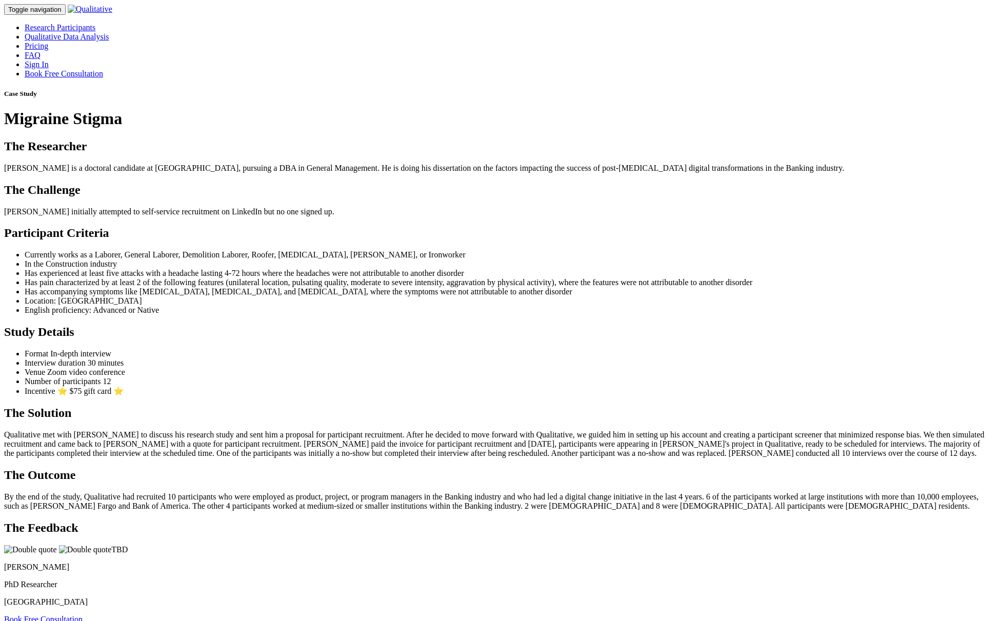  I want to click on li: Has pain characterized by at least 2 of the following features (unilateral location, pulsating qu..., so click(508, 283).